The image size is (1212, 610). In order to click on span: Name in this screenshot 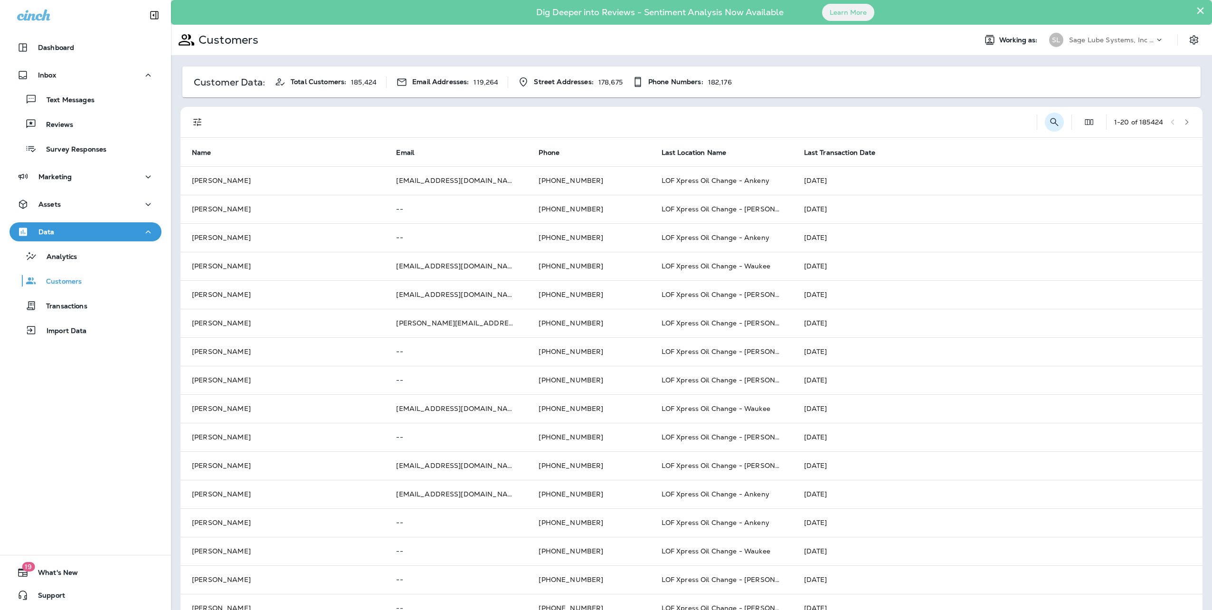, I will do `click(201, 152)`.